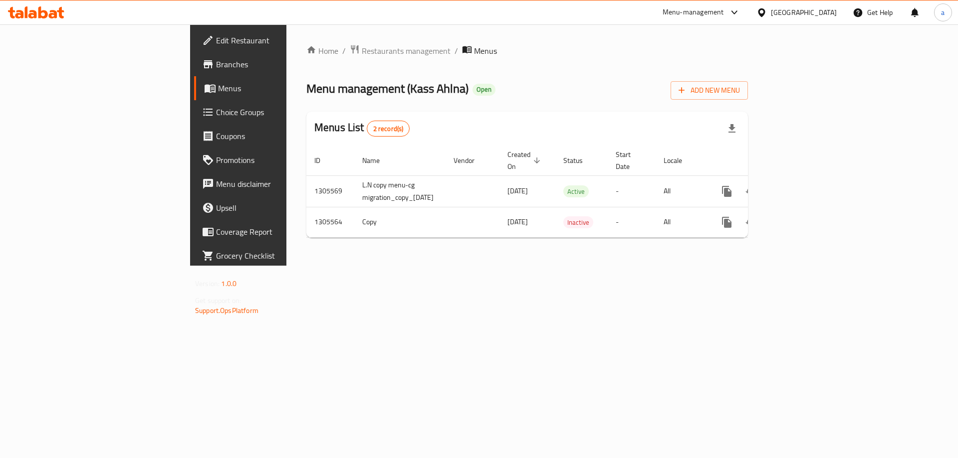 Image resolution: width=958 pixels, height=458 pixels. Describe the element at coordinates (525, 161) in the screenshot. I see `span: Created On` at that location.